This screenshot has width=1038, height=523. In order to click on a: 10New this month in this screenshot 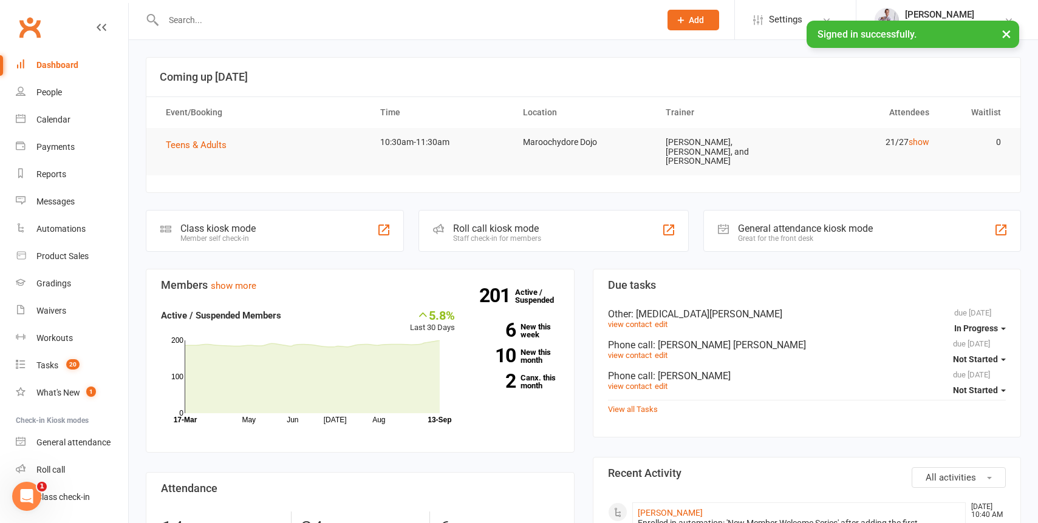, I will do `click(516, 356)`.